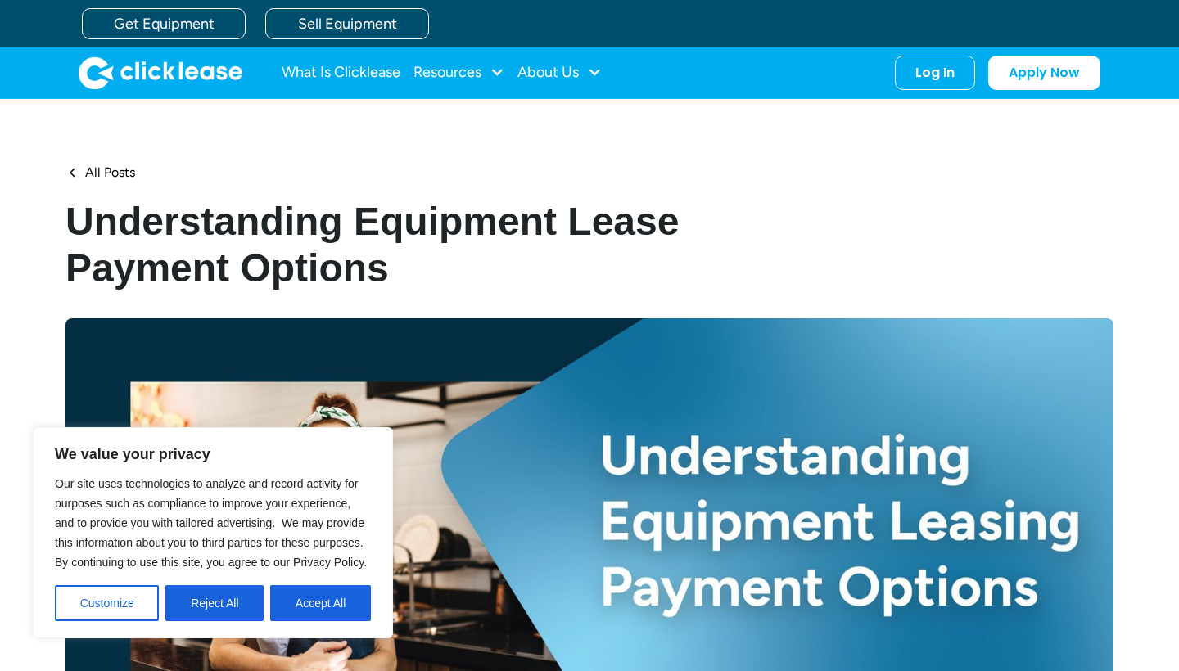 This screenshot has height=671, width=1179. Describe the element at coordinates (160, 73) in the screenshot. I see `img: Clicklease logo` at that location.